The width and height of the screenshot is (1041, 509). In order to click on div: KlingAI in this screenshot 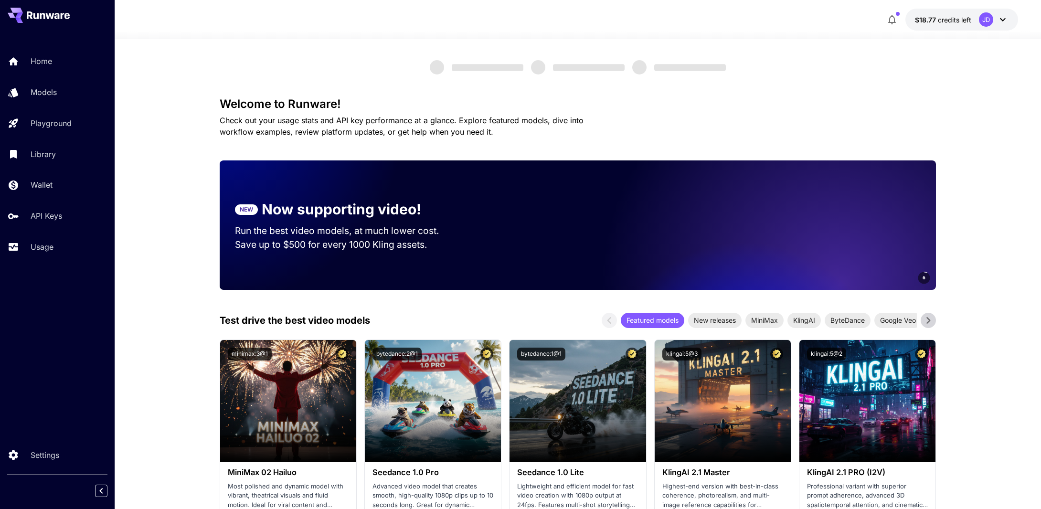, I will do `click(804, 320)`.